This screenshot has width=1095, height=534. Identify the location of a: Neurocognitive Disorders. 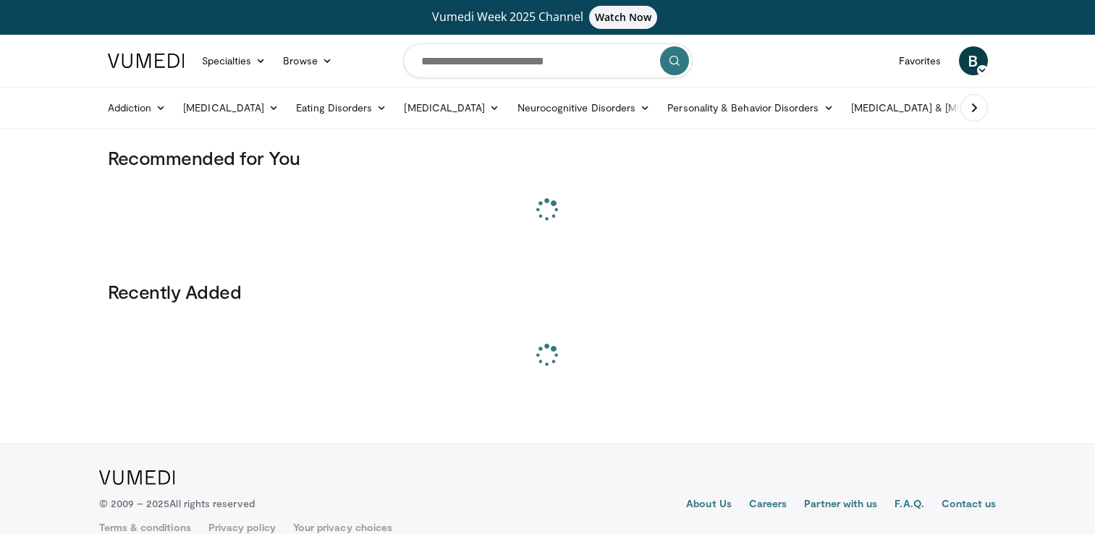
(584, 108).